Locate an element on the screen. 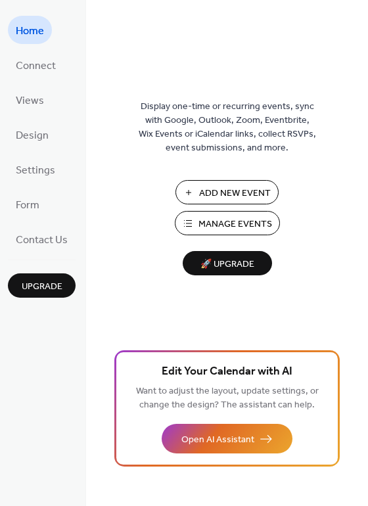  span: Manage Events is located at coordinates (235, 224).